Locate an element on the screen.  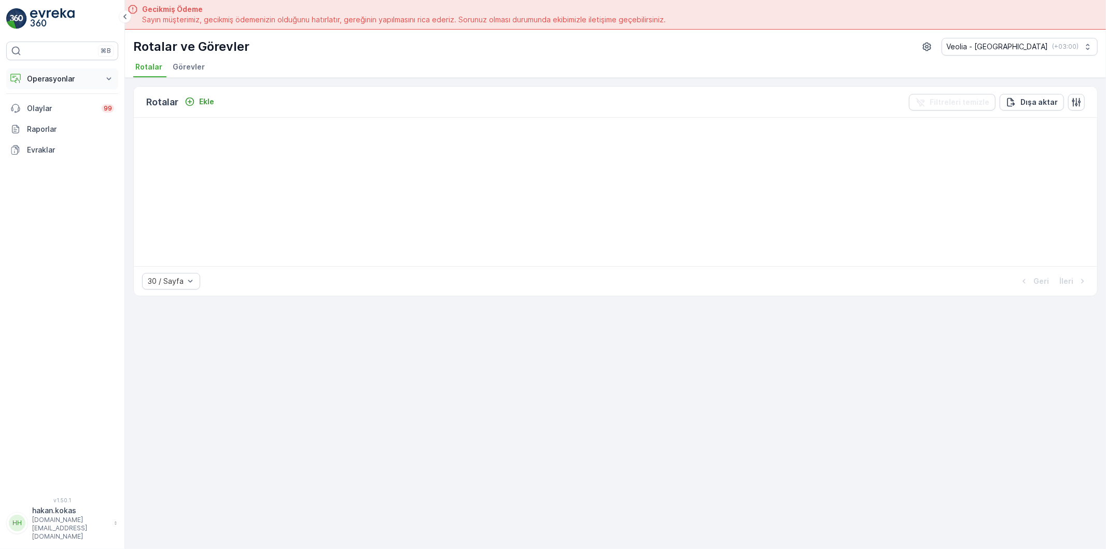
span: Sayın müşterimiz, gecikmiş ödemenizin olduğunu hatırlatır, gereğinin yapılmasını rica ederiz. Sor... is located at coordinates (404, 20).